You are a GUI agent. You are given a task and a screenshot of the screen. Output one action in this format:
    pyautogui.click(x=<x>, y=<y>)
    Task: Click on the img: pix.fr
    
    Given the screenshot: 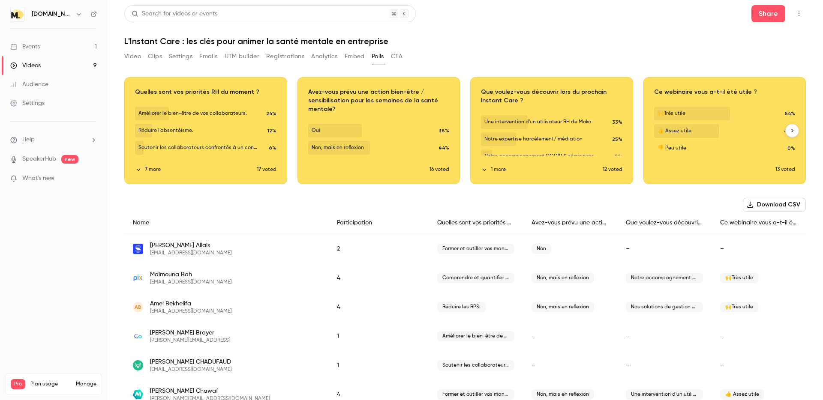 What is the action you would take?
    pyautogui.click(x=138, y=278)
    